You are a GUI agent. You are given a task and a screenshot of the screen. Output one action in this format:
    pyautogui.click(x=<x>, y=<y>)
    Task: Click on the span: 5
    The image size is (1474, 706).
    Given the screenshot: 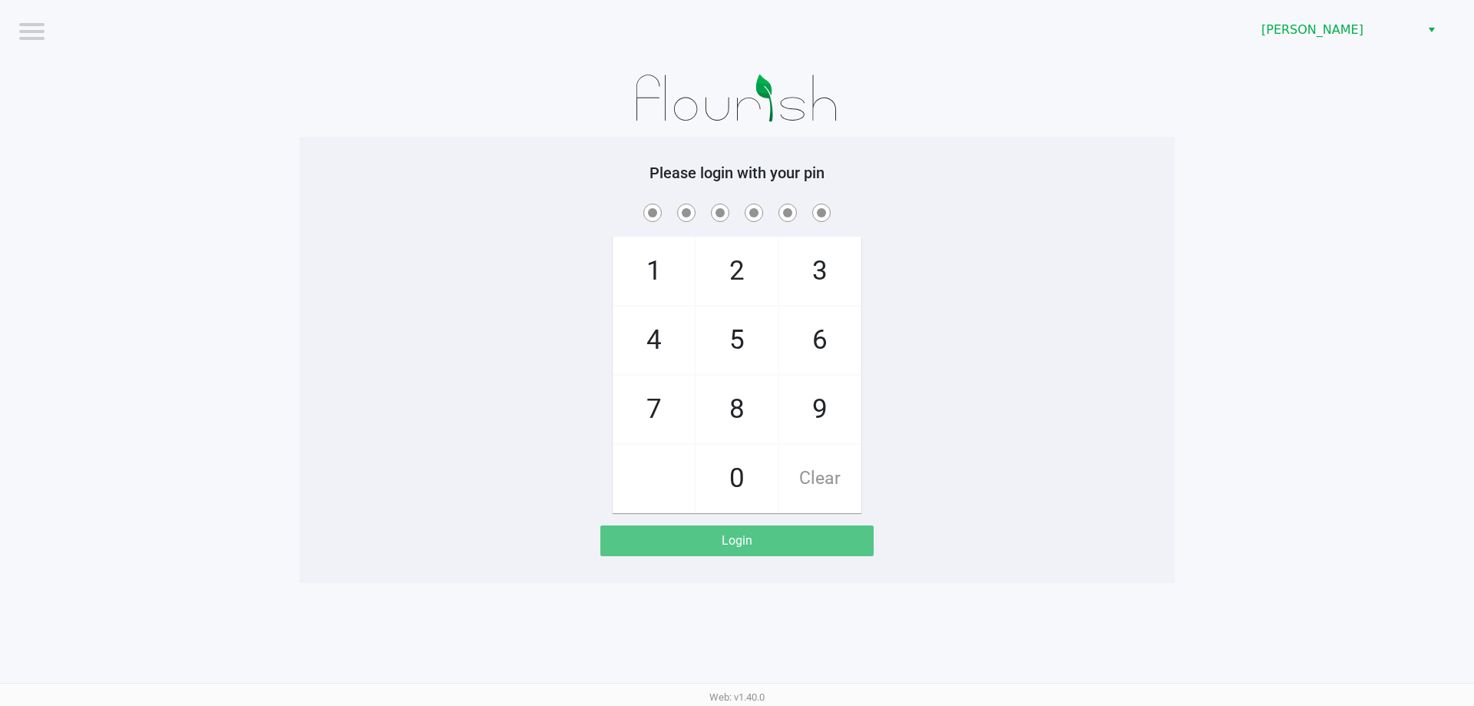 What is the action you would take?
    pyautogui.click(x=737, y=340)
    